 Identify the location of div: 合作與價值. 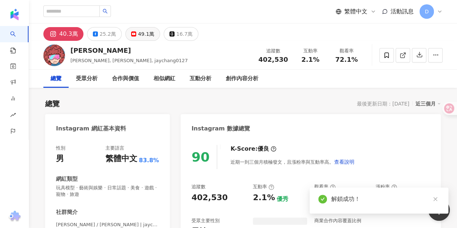
(125, 79).